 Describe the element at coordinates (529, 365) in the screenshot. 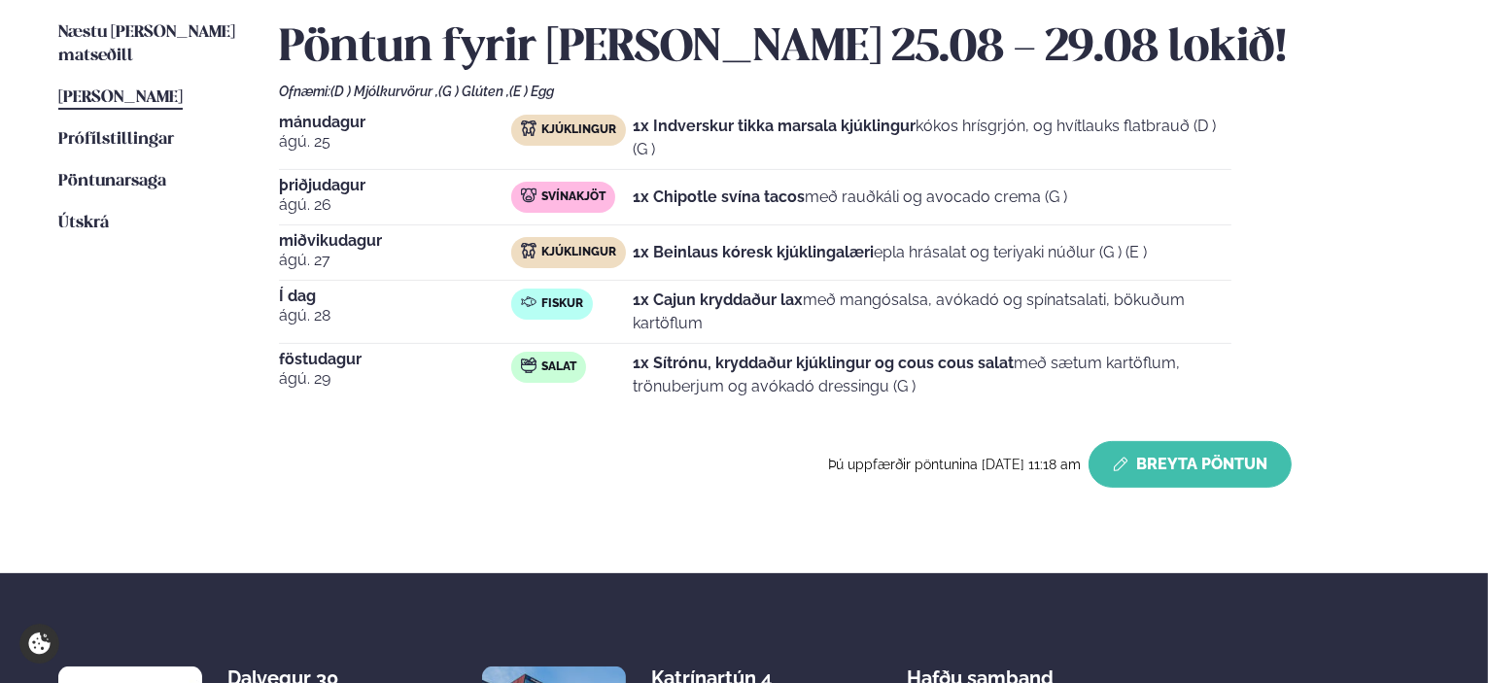

I see `img: salad.svg` at that location.